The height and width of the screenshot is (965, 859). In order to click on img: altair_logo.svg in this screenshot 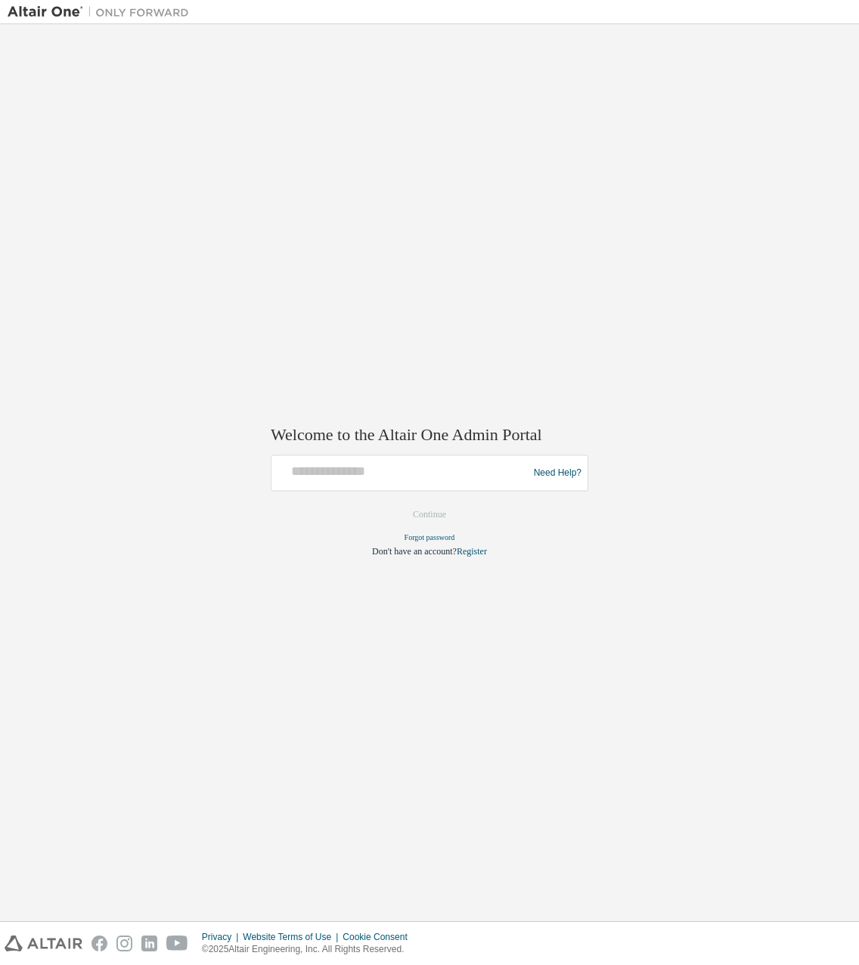, I will do `click(43, 943)`.